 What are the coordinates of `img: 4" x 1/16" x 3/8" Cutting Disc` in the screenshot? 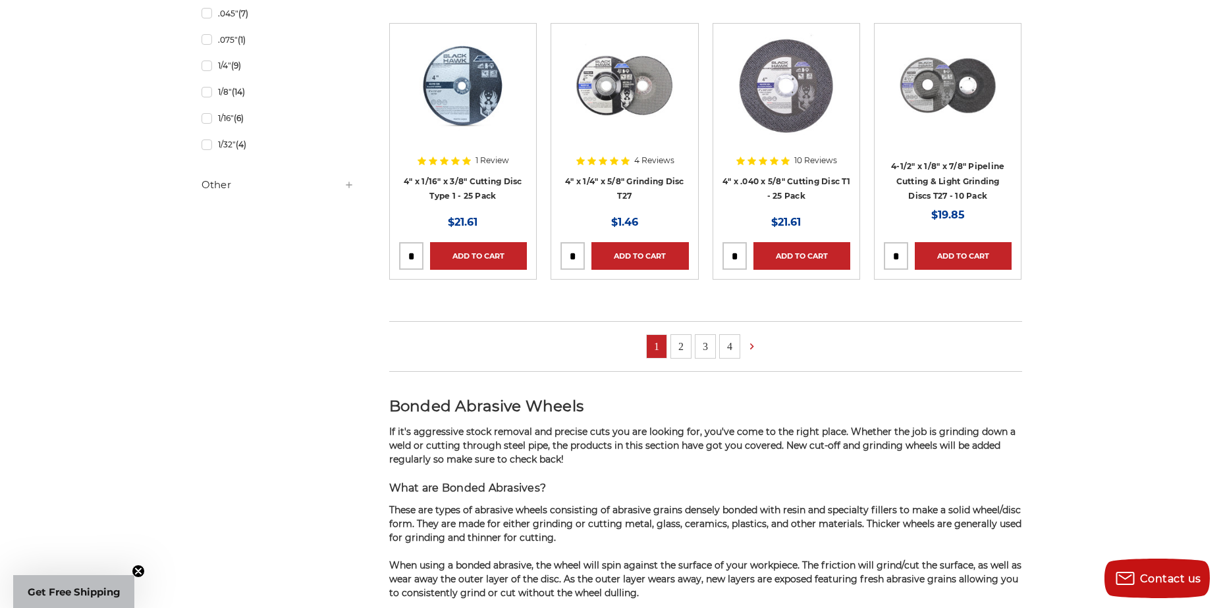 It's located at (463, 86).